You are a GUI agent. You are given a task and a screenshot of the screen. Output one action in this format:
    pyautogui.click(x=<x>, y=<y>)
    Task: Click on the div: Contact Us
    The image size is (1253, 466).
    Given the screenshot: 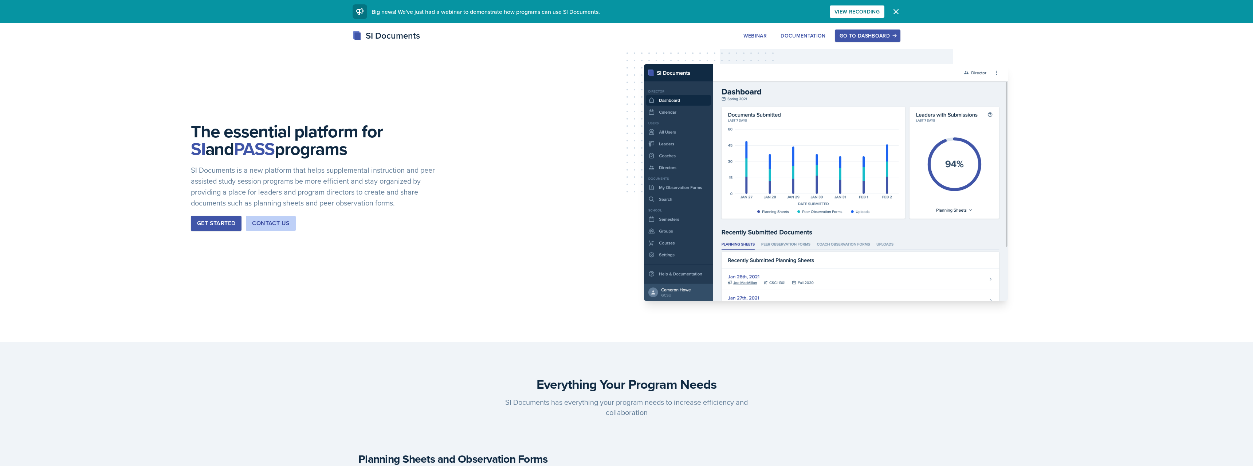 What is the action you would take?
    pyautogui.click(x=271, y=223)
    